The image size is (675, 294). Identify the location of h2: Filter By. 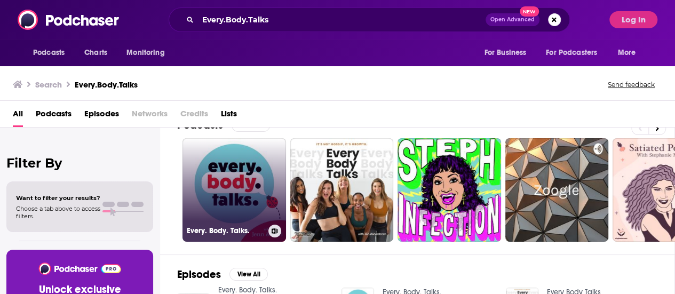
(79, 163).